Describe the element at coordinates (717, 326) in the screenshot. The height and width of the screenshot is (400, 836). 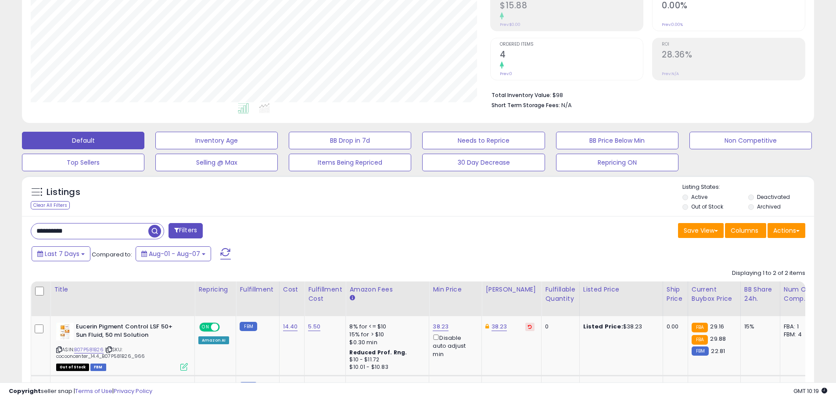
I see `span: 29.16` at that location.